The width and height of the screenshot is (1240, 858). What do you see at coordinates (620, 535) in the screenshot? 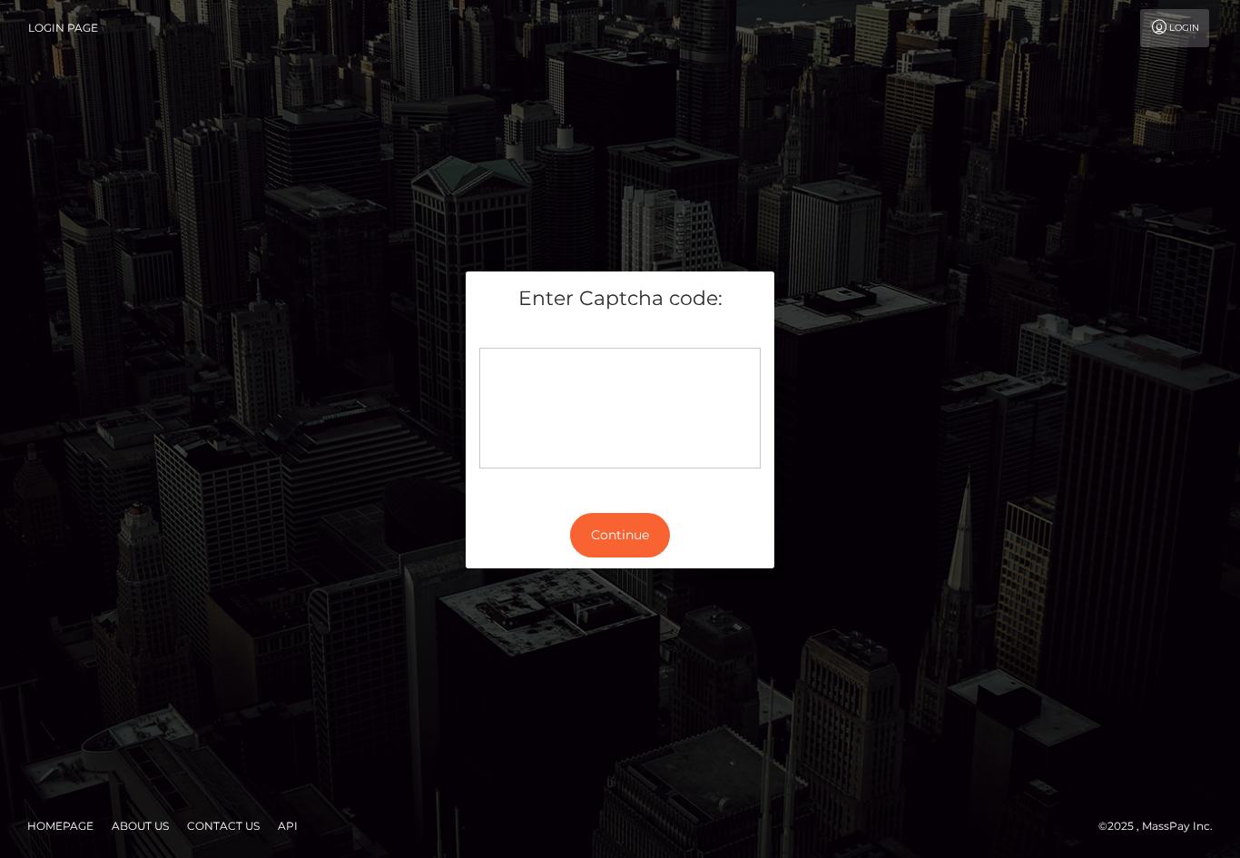
I see `button: Continue` at bounding box center [620, 535].